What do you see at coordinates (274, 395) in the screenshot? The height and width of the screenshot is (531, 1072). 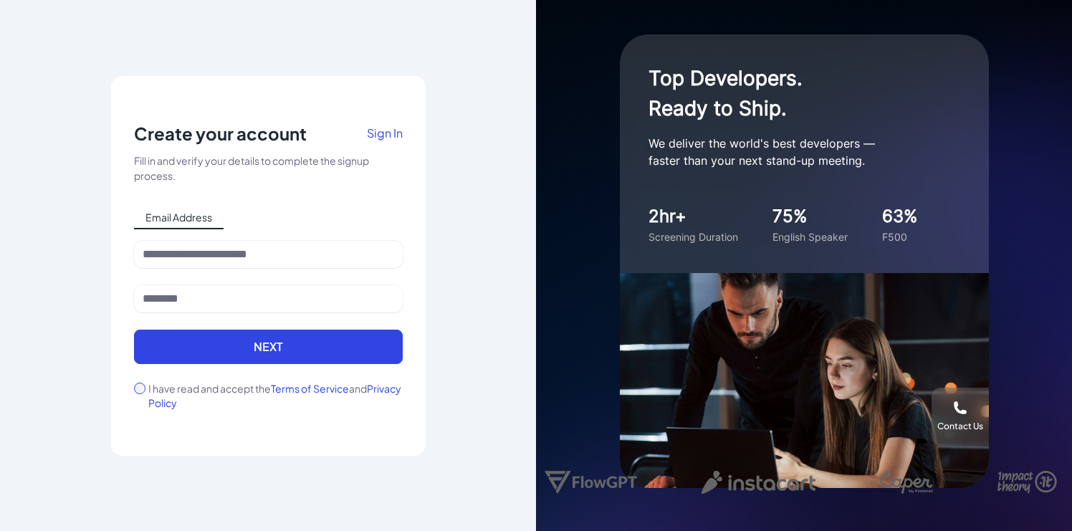 I see `span: Privacy Policy` at bounding box center [274, 395].